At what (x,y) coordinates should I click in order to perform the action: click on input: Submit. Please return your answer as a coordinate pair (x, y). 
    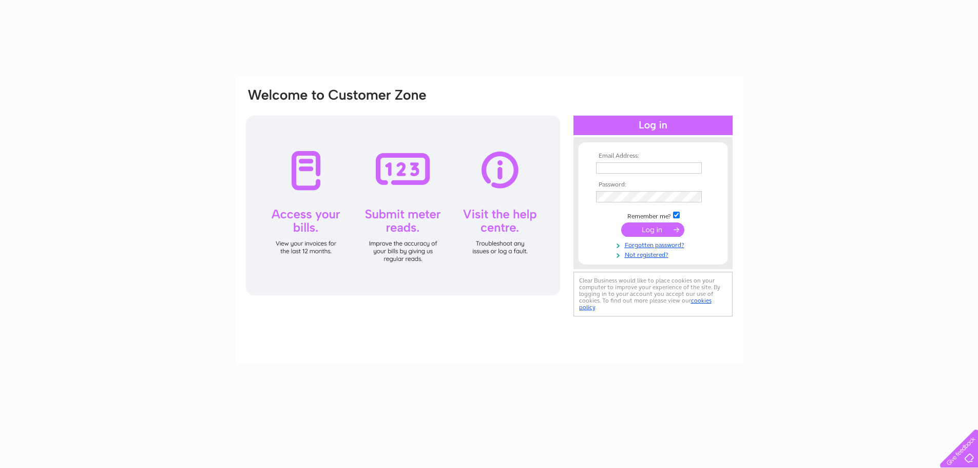
    Looking at the image, I should click on (652, 229).